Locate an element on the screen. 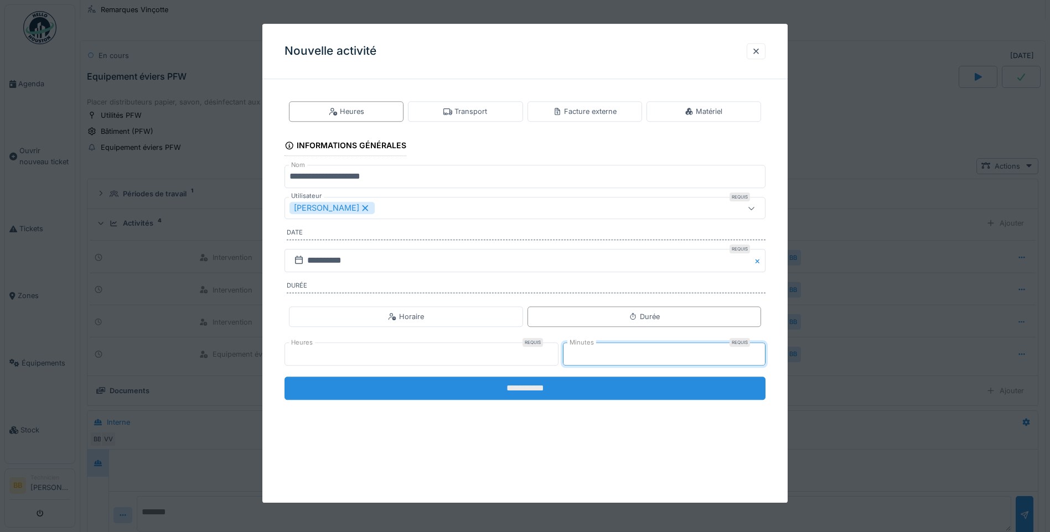 Image resolution: width=1050 pixels, height=532 pixels. button: Close is located at coordinates (759, 261).